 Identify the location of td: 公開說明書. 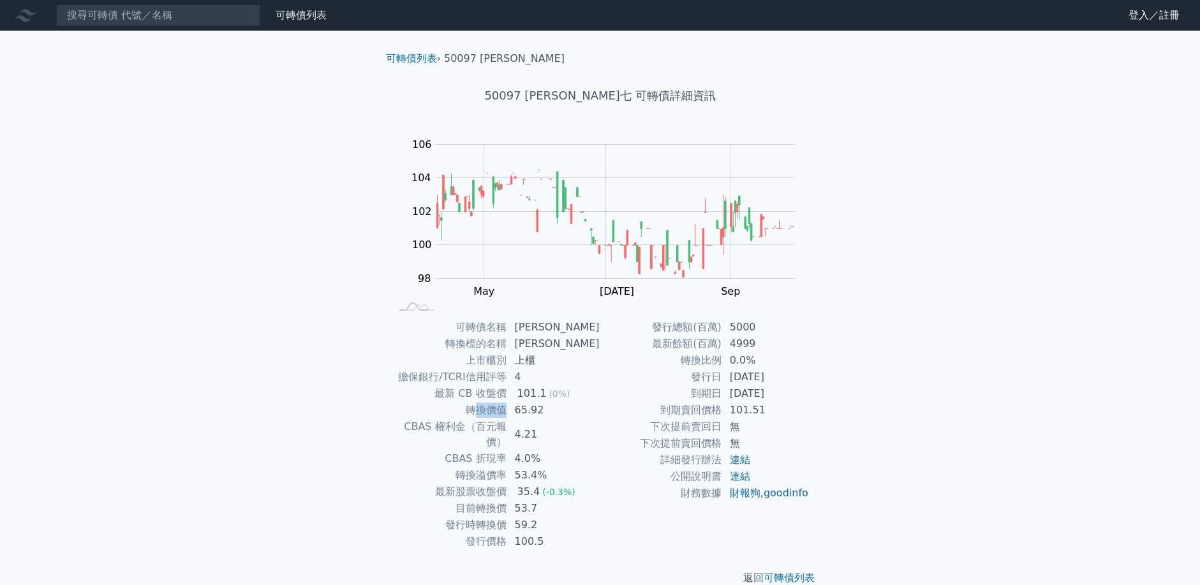
(661, 476).